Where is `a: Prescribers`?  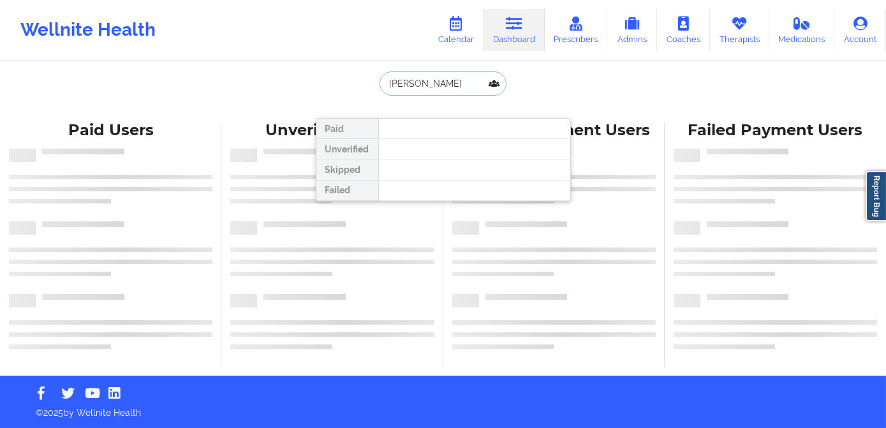 a: Prescribers is located at coordinates (576, 30).